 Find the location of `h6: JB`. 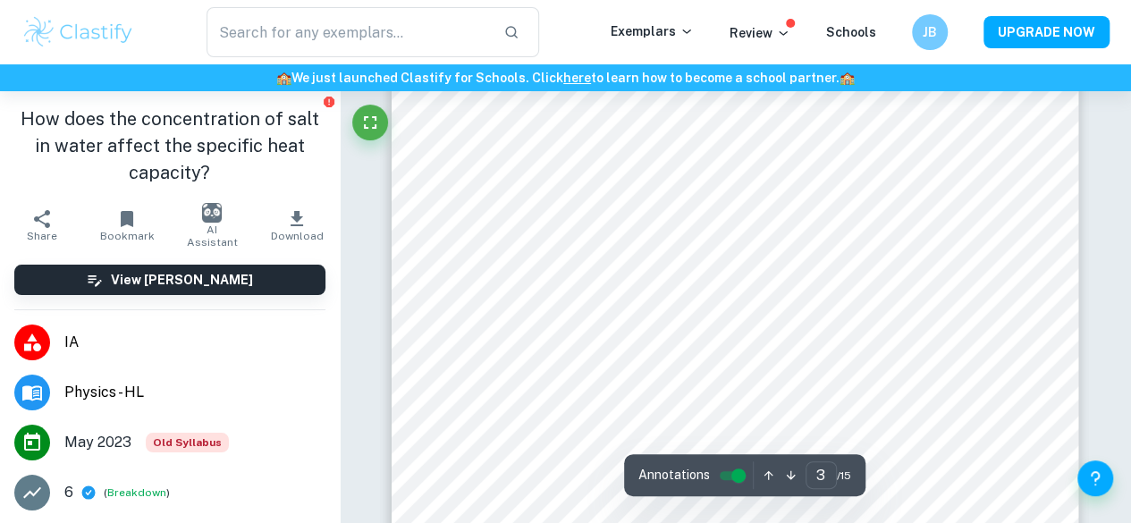

h6: JB is located at coordinates (930, 32).